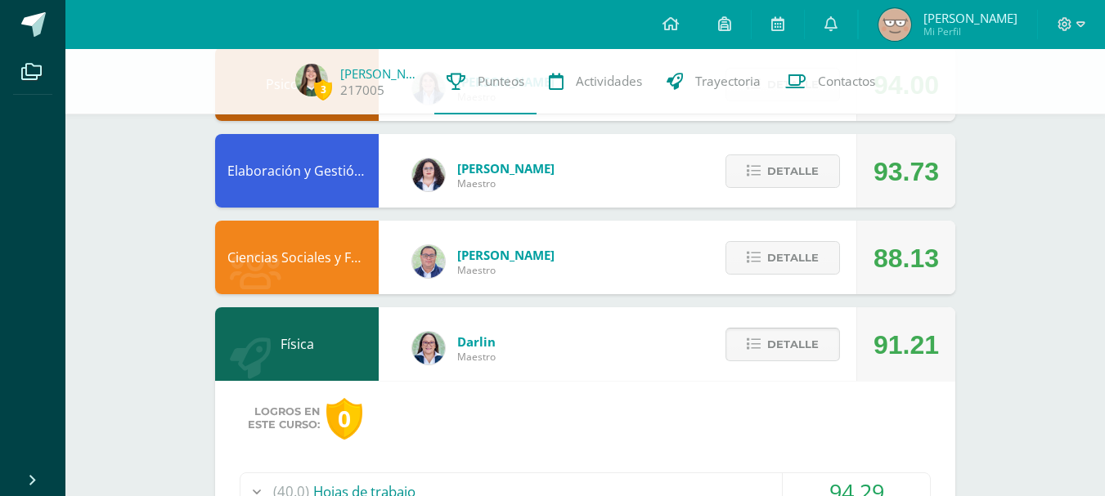  Describe the element at coordinates (284, 419) in the screenshot. I see `span: Logros en este curso:` at that location.